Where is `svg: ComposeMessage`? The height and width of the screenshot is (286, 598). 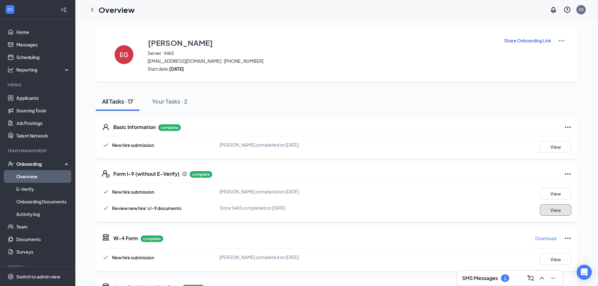
svg: ComposeMessage is located at coordinates (531, 278).